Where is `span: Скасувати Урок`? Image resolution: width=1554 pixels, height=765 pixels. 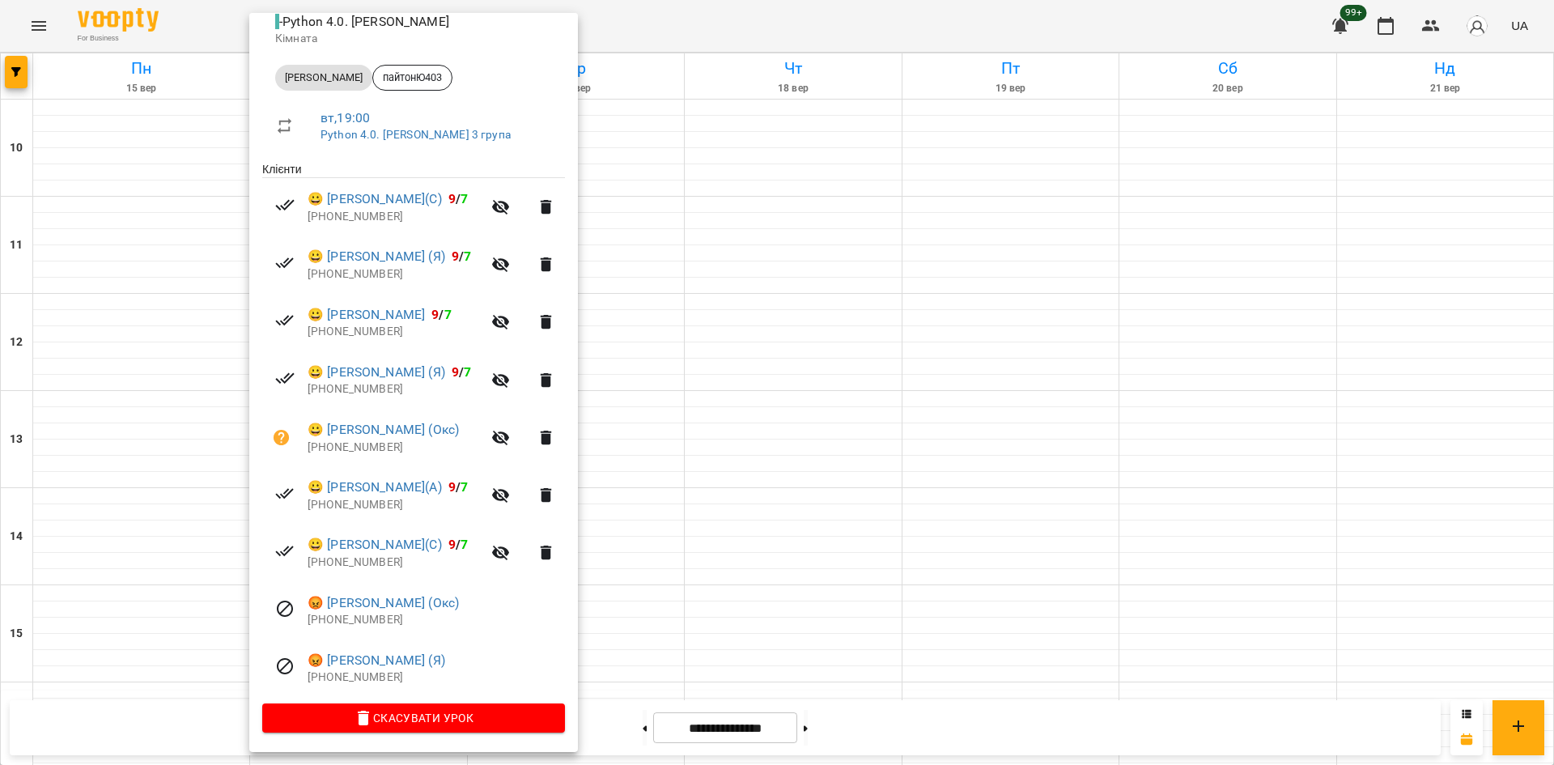
span: Скасувати Урок is located at coordinates (413, 718).